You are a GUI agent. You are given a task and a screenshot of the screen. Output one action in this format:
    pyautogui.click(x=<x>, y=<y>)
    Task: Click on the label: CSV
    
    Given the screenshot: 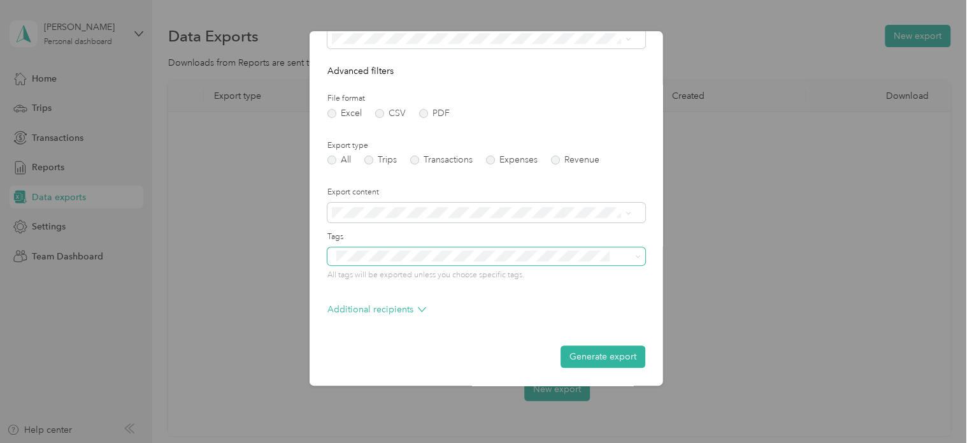 What is the action you would take?
    pyautogui.click(x=391, y=113)
    